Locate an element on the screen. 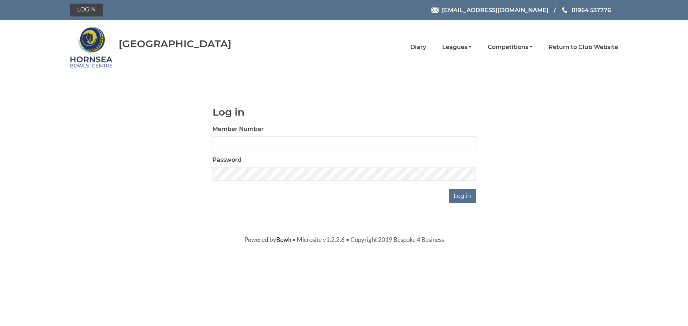  a: Competitions is located at coordinates (510, 47).